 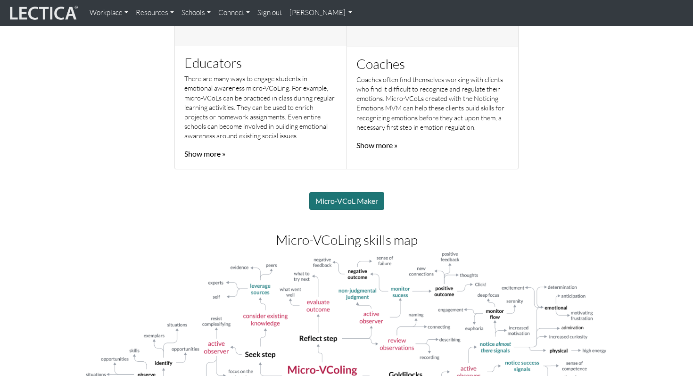 I want to click on a: Micro-VCoL Maker, so click(x=346, y=201).